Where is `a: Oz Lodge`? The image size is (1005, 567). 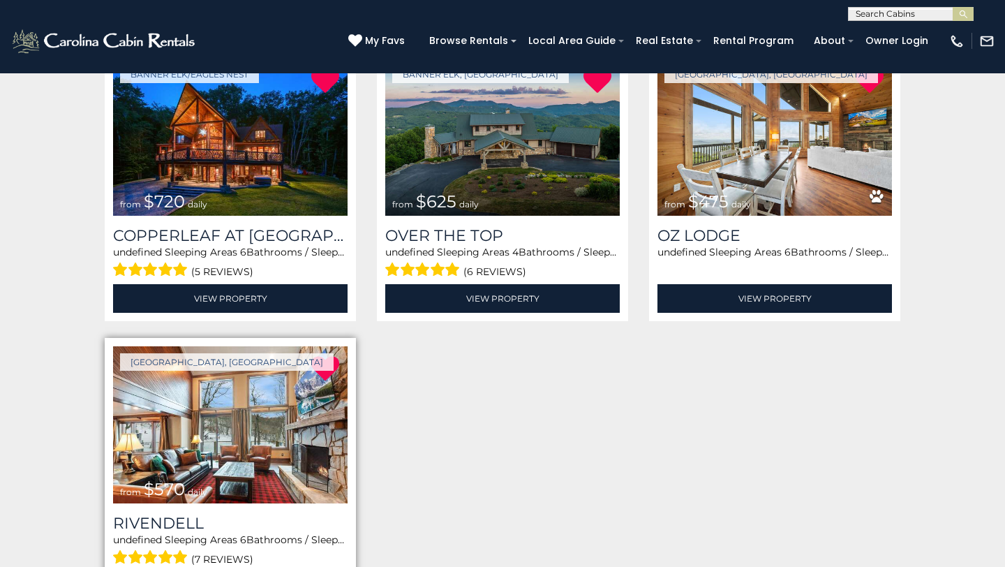 a: Oz Lodge is located at coordinates (775, 235).